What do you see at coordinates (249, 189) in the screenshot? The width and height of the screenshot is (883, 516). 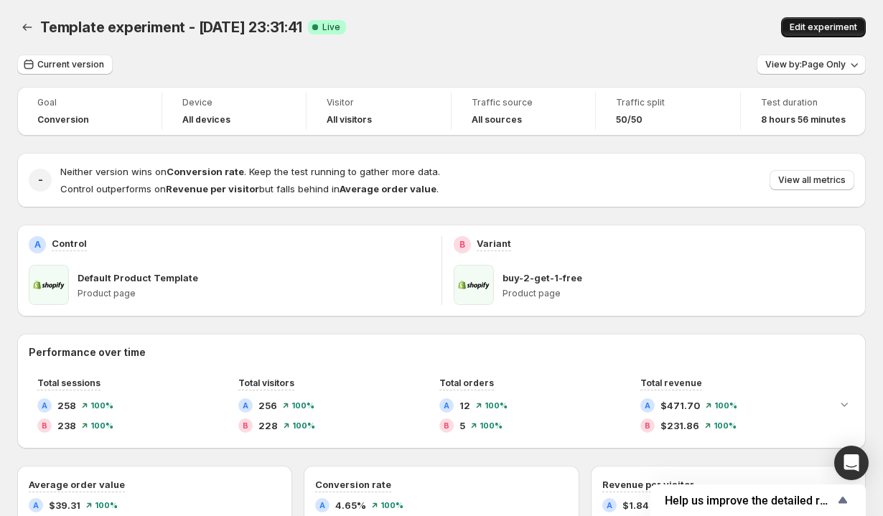 I see `span: Control outperforms on but falls behind in .` at bounding box center [249, 189].